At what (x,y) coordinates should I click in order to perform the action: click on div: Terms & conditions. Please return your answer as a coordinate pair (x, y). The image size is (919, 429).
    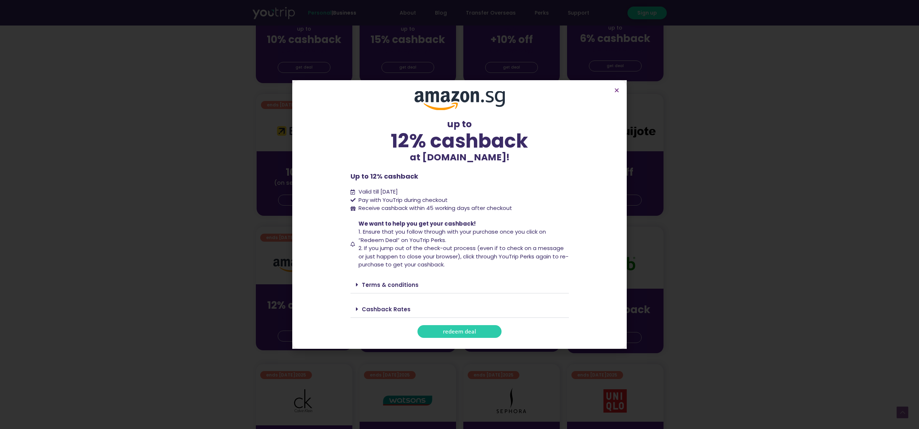
    Looking at the image, I should click on (460, 284).